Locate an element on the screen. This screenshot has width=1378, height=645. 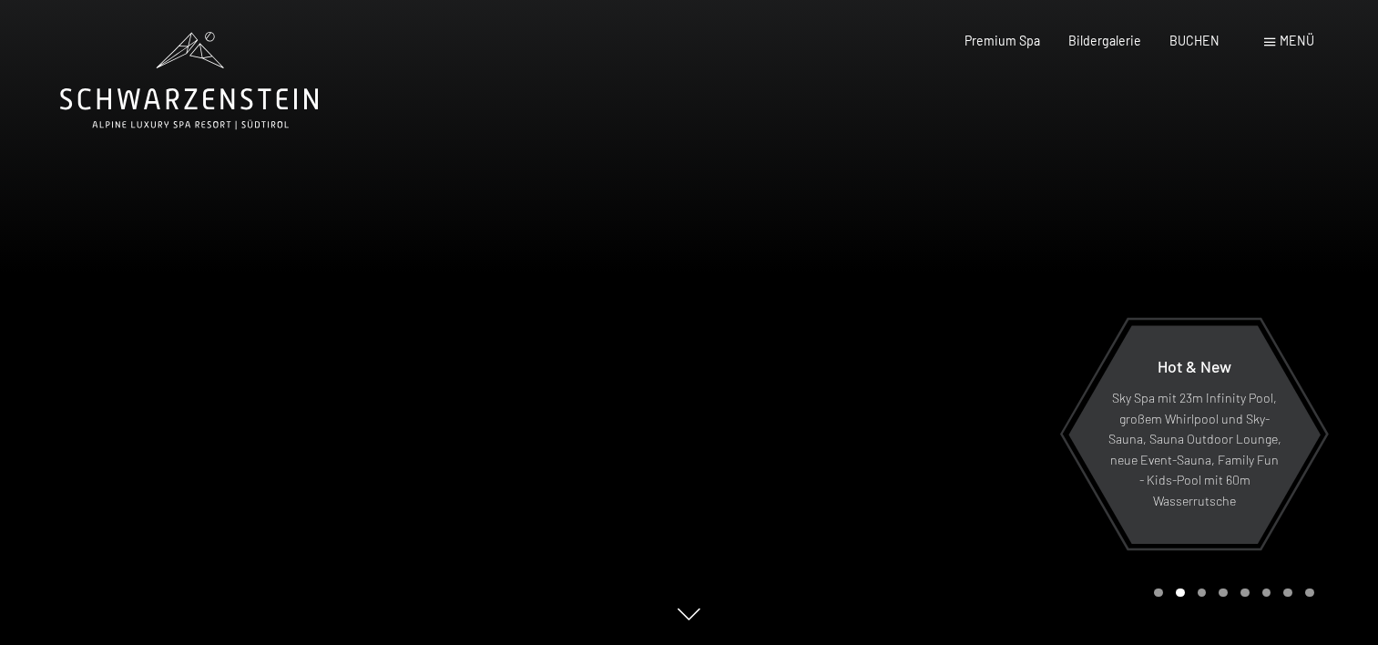
div: Carousel Page 5 is located at coordinates (1245, 593).